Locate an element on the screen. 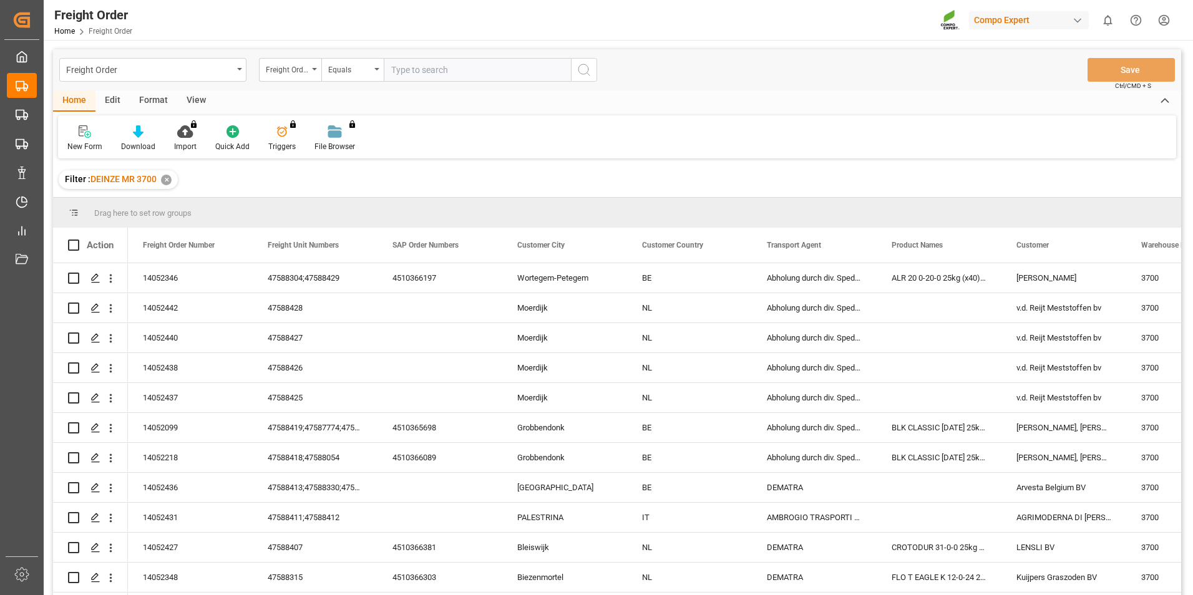  img: Screenshot%202023-09-29%20at%2010.02.21.png_1712312052.png is located at coordinates (950, 20).